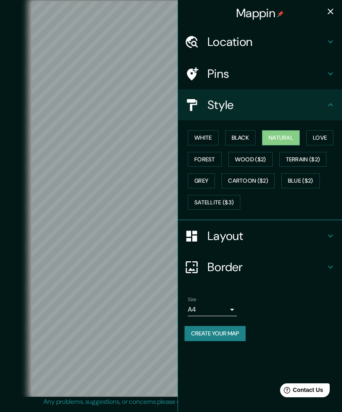 The image size is (342, 412). I want to click on h4: Pins, so click(266, 74).